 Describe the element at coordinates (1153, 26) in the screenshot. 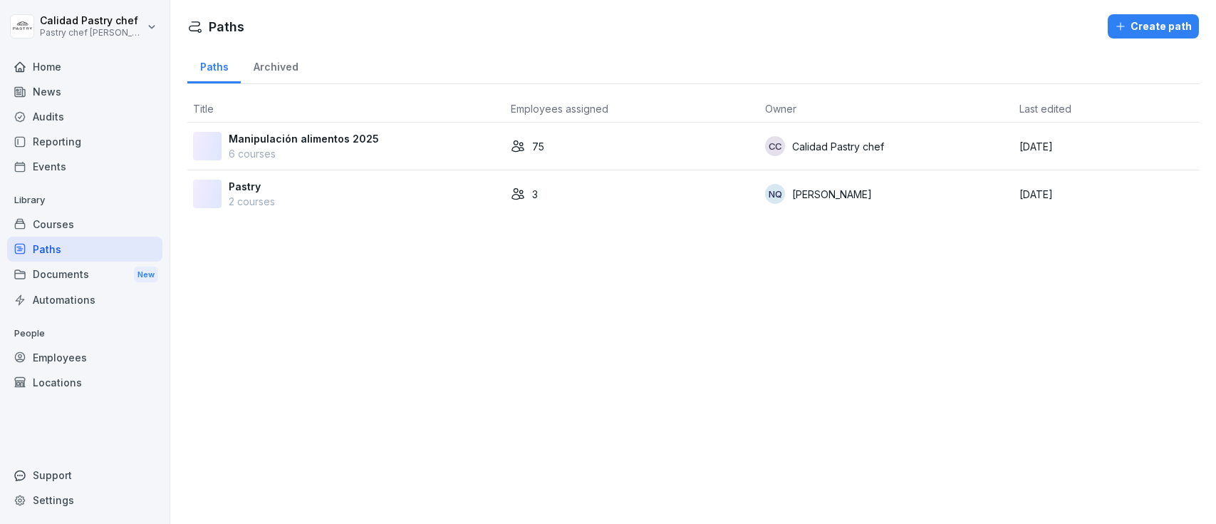

I see `div: Create path` at that location.